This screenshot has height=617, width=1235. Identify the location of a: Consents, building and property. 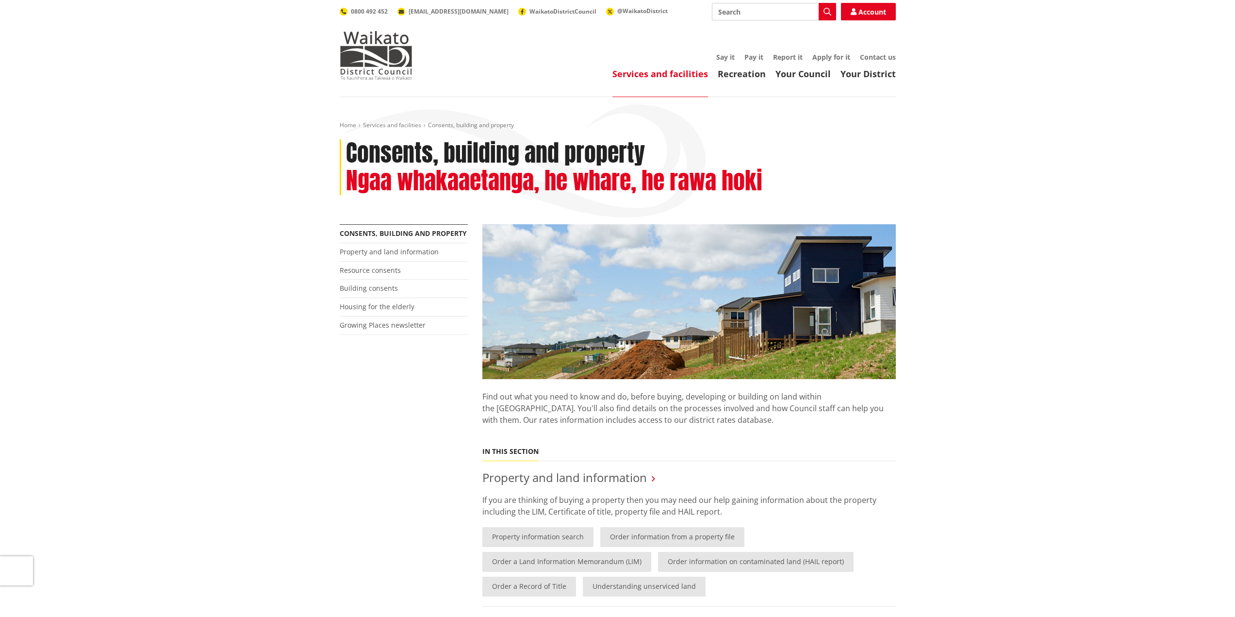
(403, 233).